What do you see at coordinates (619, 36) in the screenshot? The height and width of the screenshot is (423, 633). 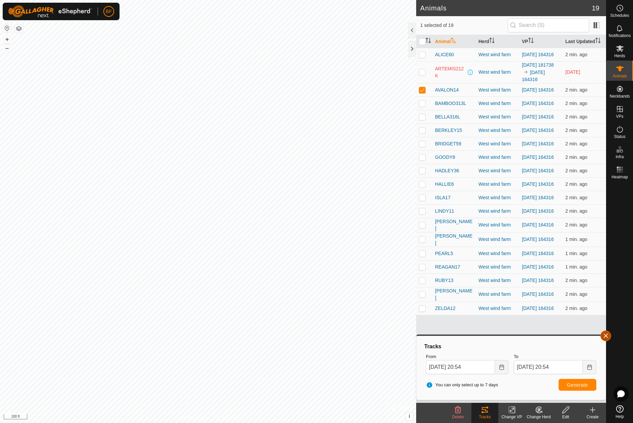 I see `span: Notifications` at bounding box center [619, 36].